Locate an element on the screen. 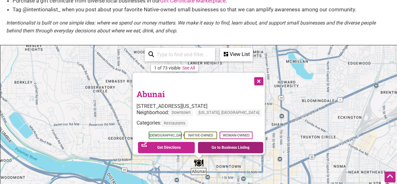  span: Native-Owned is located at coordinates (200, 135).